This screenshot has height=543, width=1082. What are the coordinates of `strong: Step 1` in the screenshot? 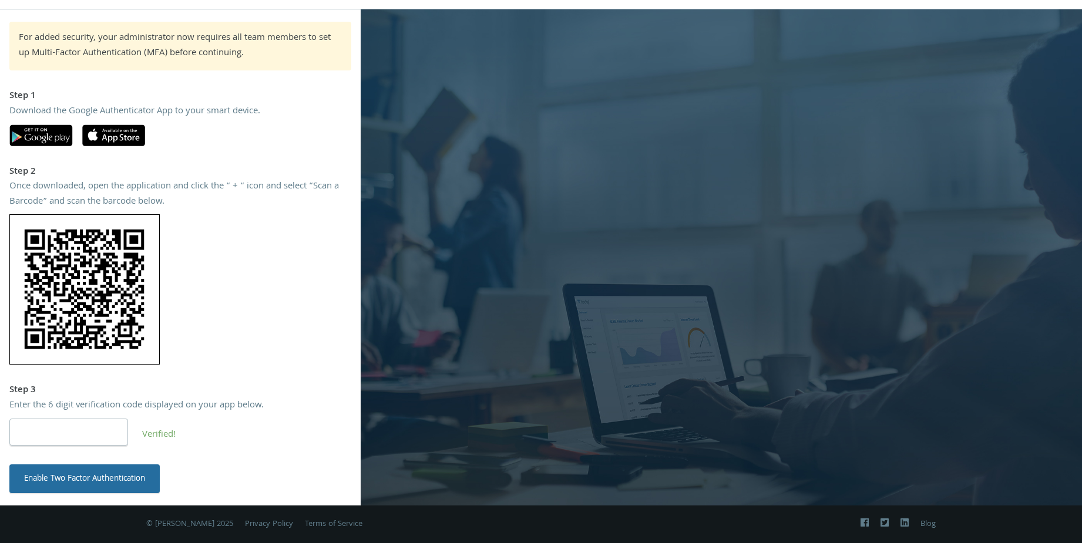 It's located at (22, 96).